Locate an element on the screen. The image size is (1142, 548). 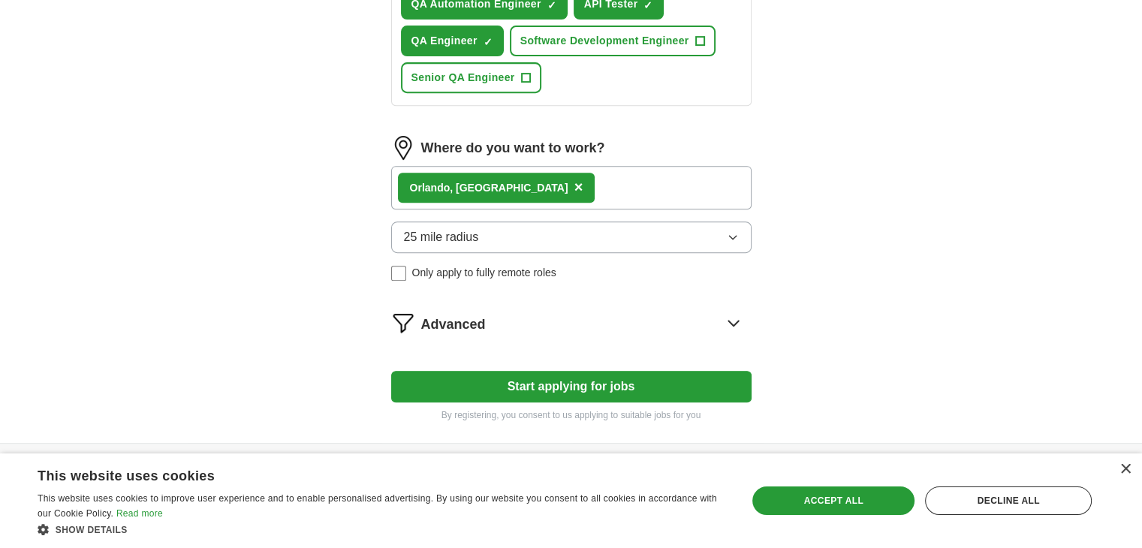
input: Only apply to fully remote roles is located at coordinates (399, 273).